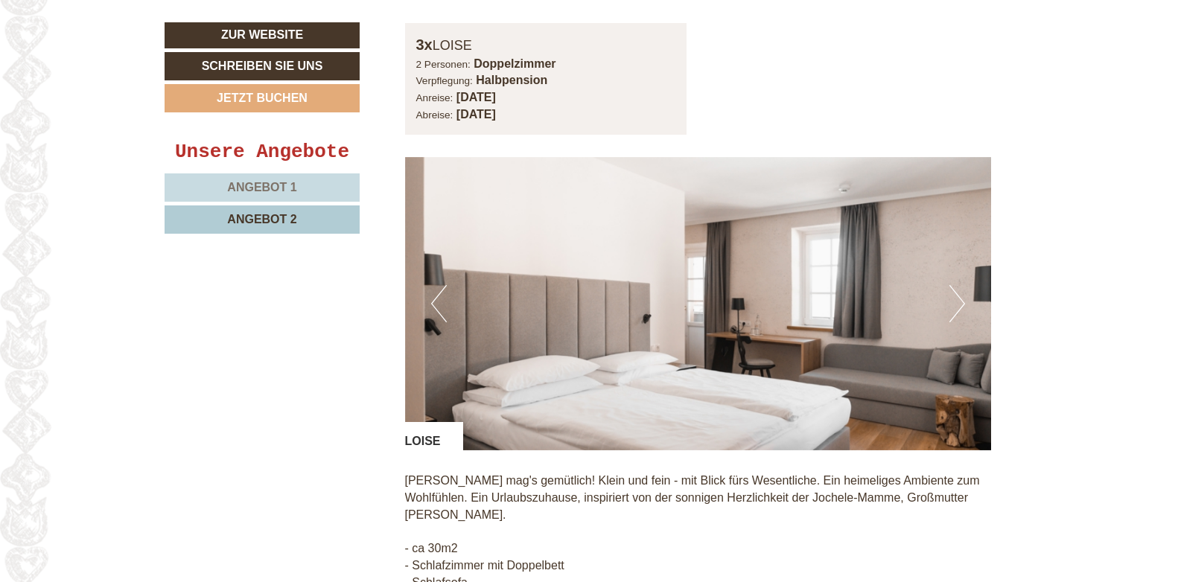 The height and width of the screenshot is (582, 1178). Describe the element at coordinates (262, 66) in the screenshot. I see `a: Schreiben Sie uns` at that location.